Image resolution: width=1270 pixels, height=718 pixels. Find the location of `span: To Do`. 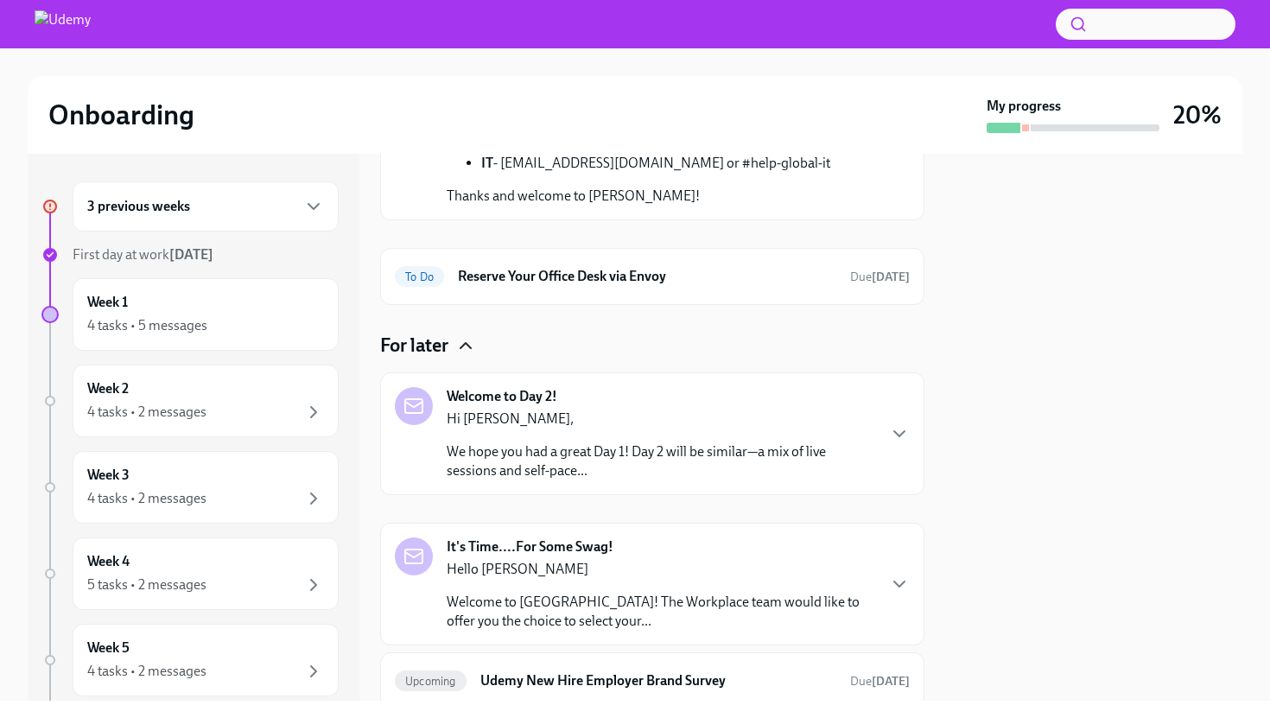

span: To Do is located at coordinates (419, 276).